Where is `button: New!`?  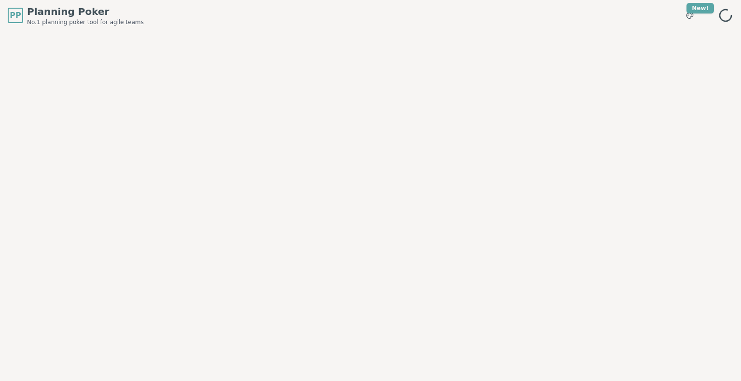 button: New! is located at coordinates (690, 15).